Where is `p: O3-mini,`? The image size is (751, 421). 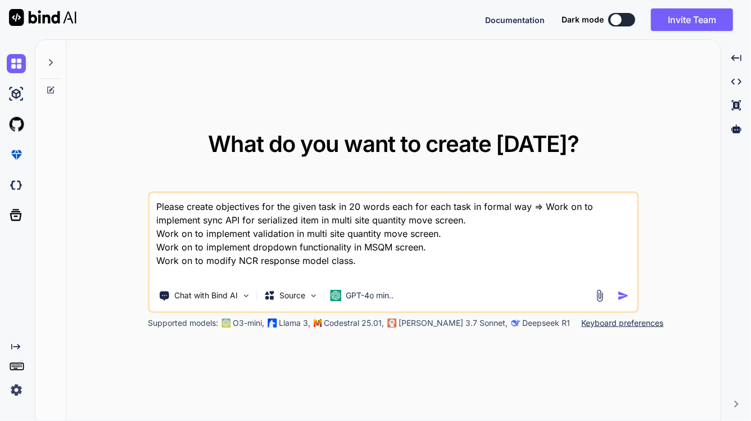 p: O3-mini, is located at coordinates (249, 323).